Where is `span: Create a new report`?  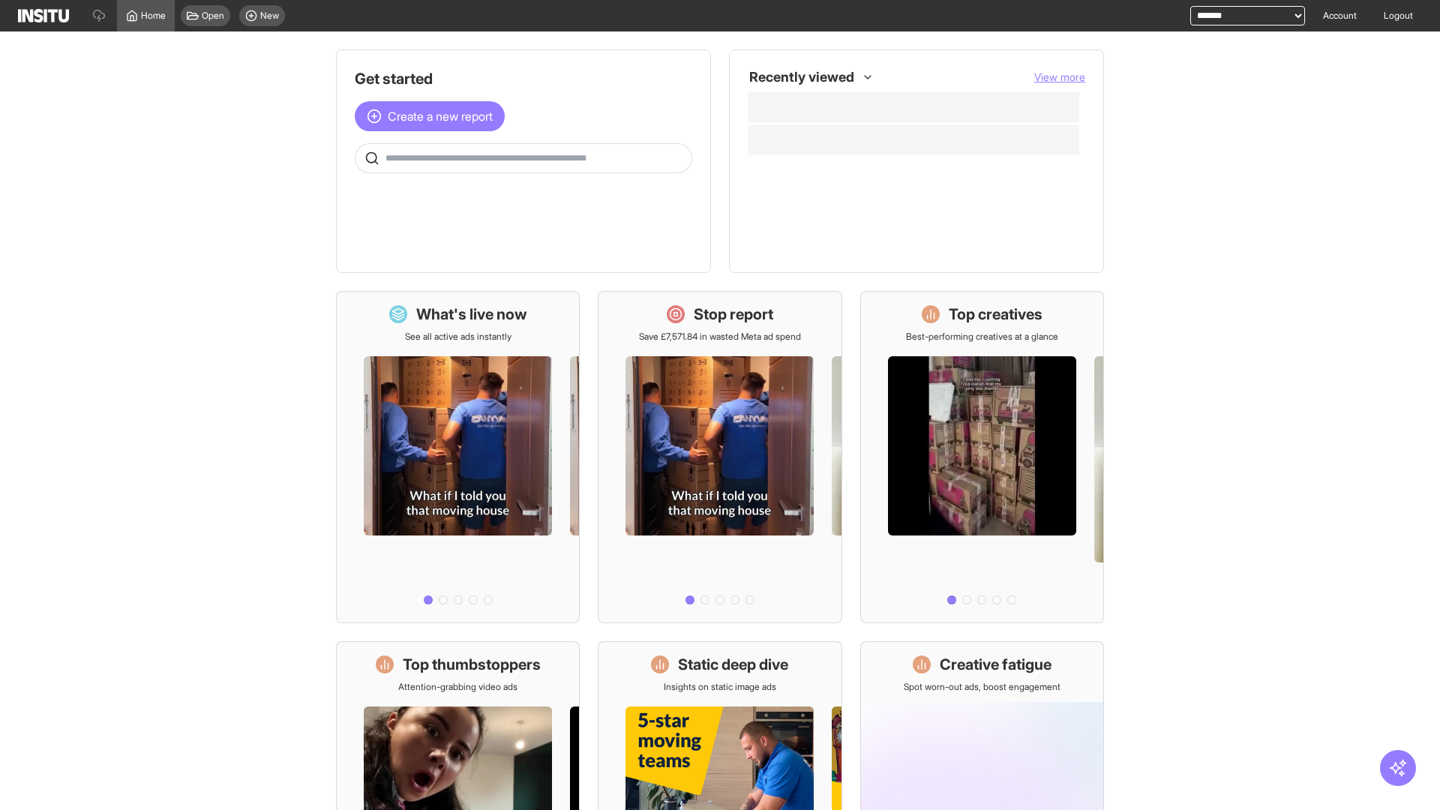 span: Create a new report is located at coordinates (440, 116).